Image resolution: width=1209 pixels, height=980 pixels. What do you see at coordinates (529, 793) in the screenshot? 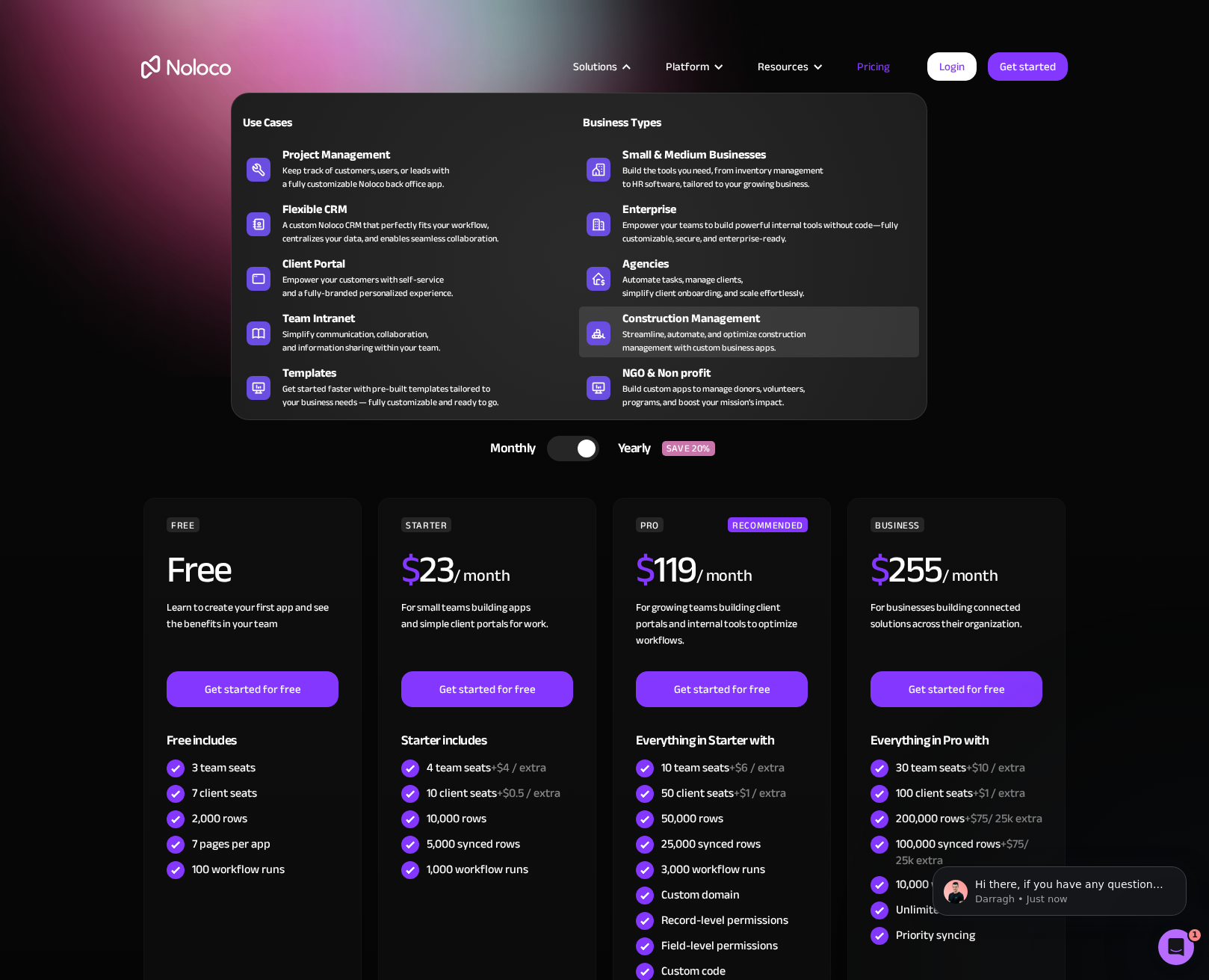
I see `span: +$0.5 / extra` at bounding box center [529, 793].